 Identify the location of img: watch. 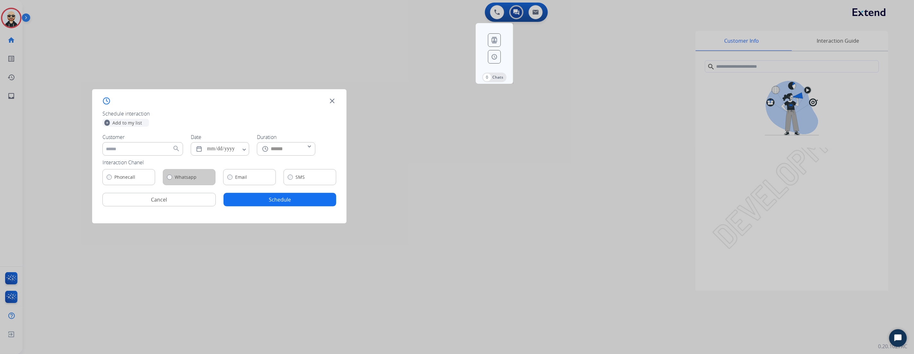
(494, 57).